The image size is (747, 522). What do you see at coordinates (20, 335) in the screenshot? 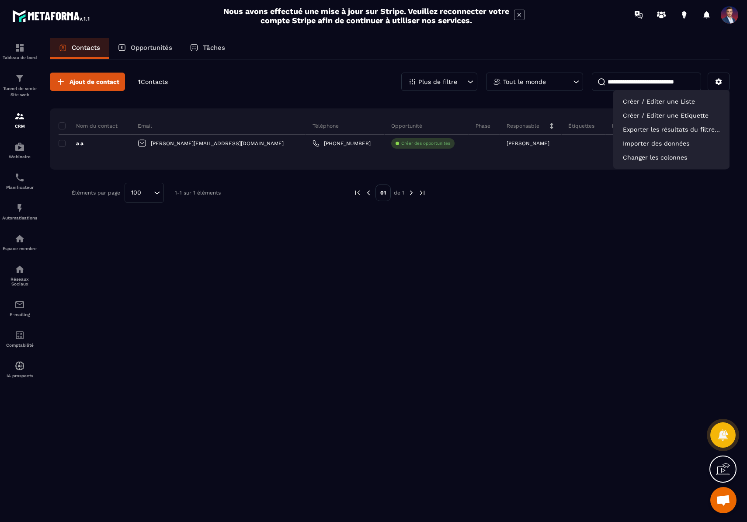
I see `img: accountant` at bounding box center [20, 335].